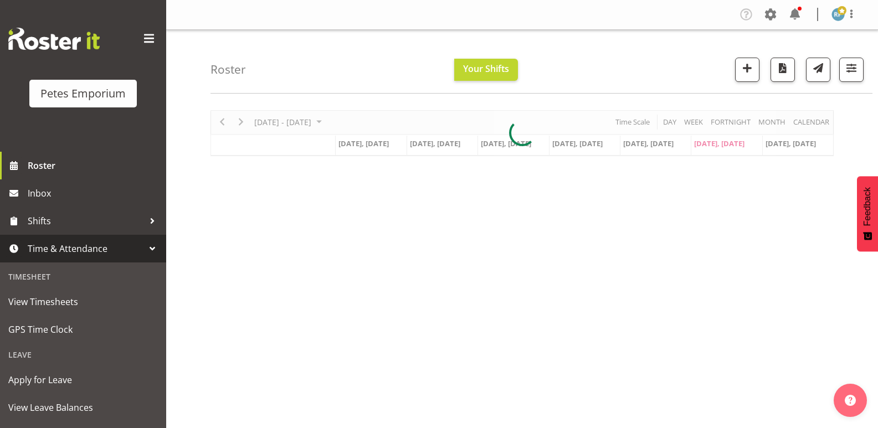 The width and height of the screenshot is (878, 428). I want to click on button: Send a list of all shifts for the selected filtered period to all rostered employees., so click(818, 70).